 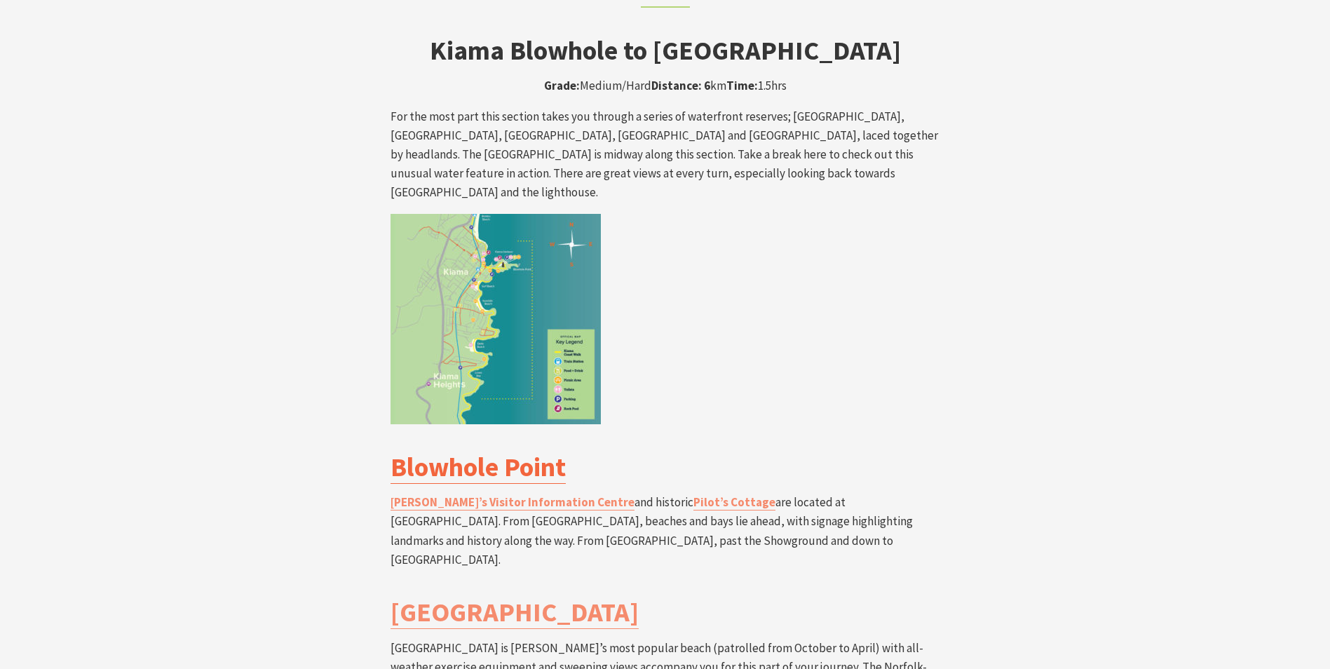 What do you see at coordinates (478, 467) in the screenshot?
I see `a: Blowhole Point` at bounding box center [478, 467].